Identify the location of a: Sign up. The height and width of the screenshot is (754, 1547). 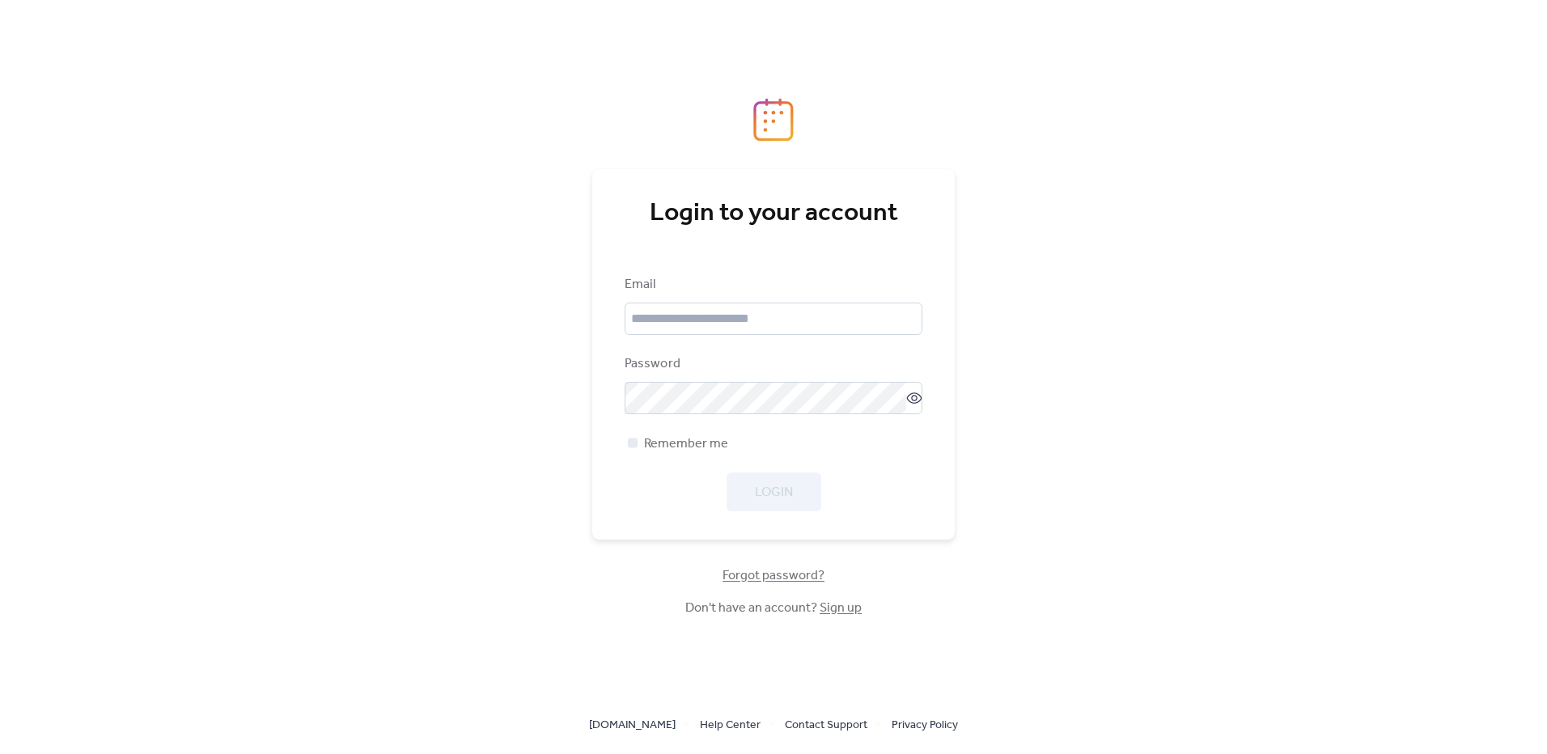
(840, 608).